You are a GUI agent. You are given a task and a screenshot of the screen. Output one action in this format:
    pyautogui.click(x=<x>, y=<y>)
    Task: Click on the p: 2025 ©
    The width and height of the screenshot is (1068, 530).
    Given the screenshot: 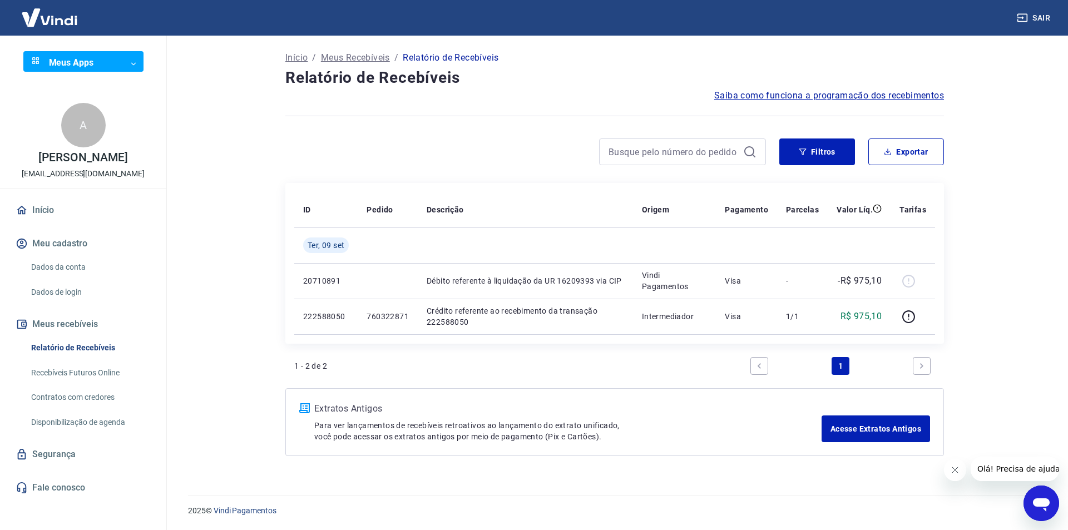 What is the action you would take?
    pyautogui.click(x=615, y=511)
    